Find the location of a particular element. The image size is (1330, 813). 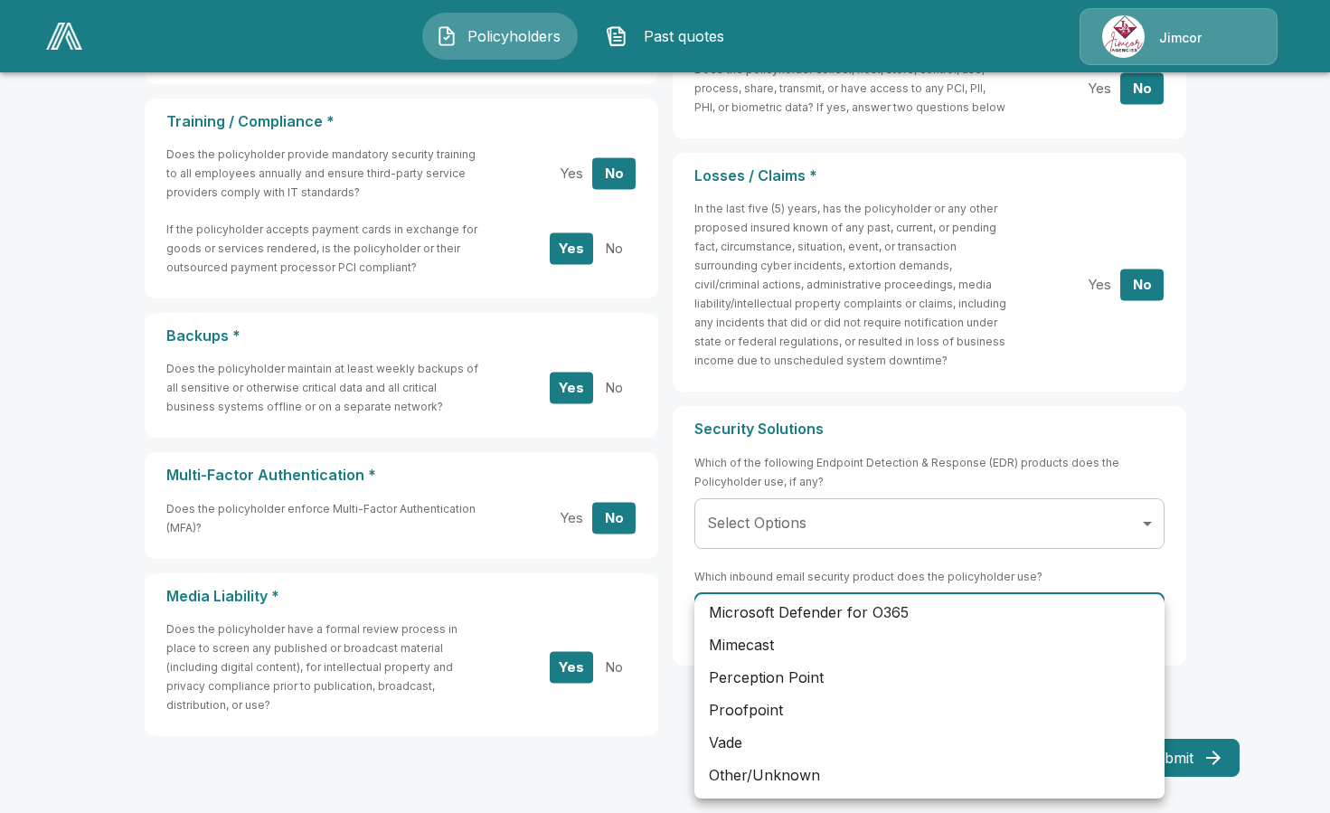

li: Mimecast is located at coordinates (930, 645).